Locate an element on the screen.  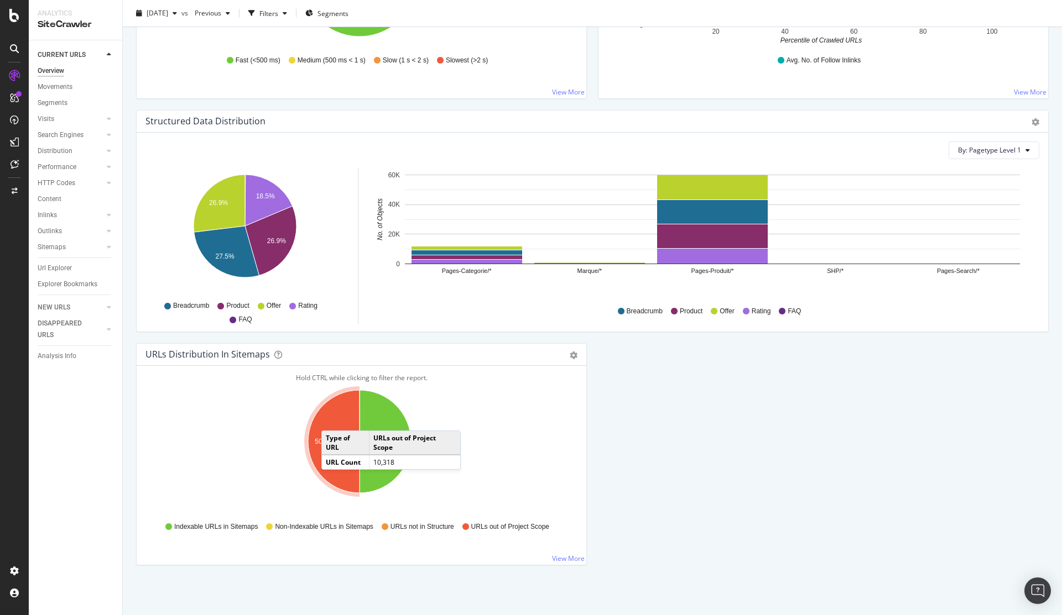
a: Performance is located at coordinates (70, 167).